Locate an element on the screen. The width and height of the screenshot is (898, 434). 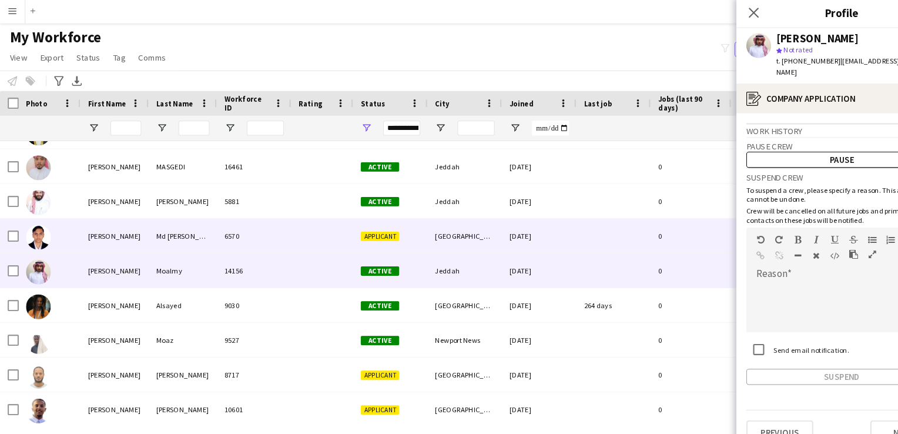
span: My Workforce is located at coordinates (52, 37).